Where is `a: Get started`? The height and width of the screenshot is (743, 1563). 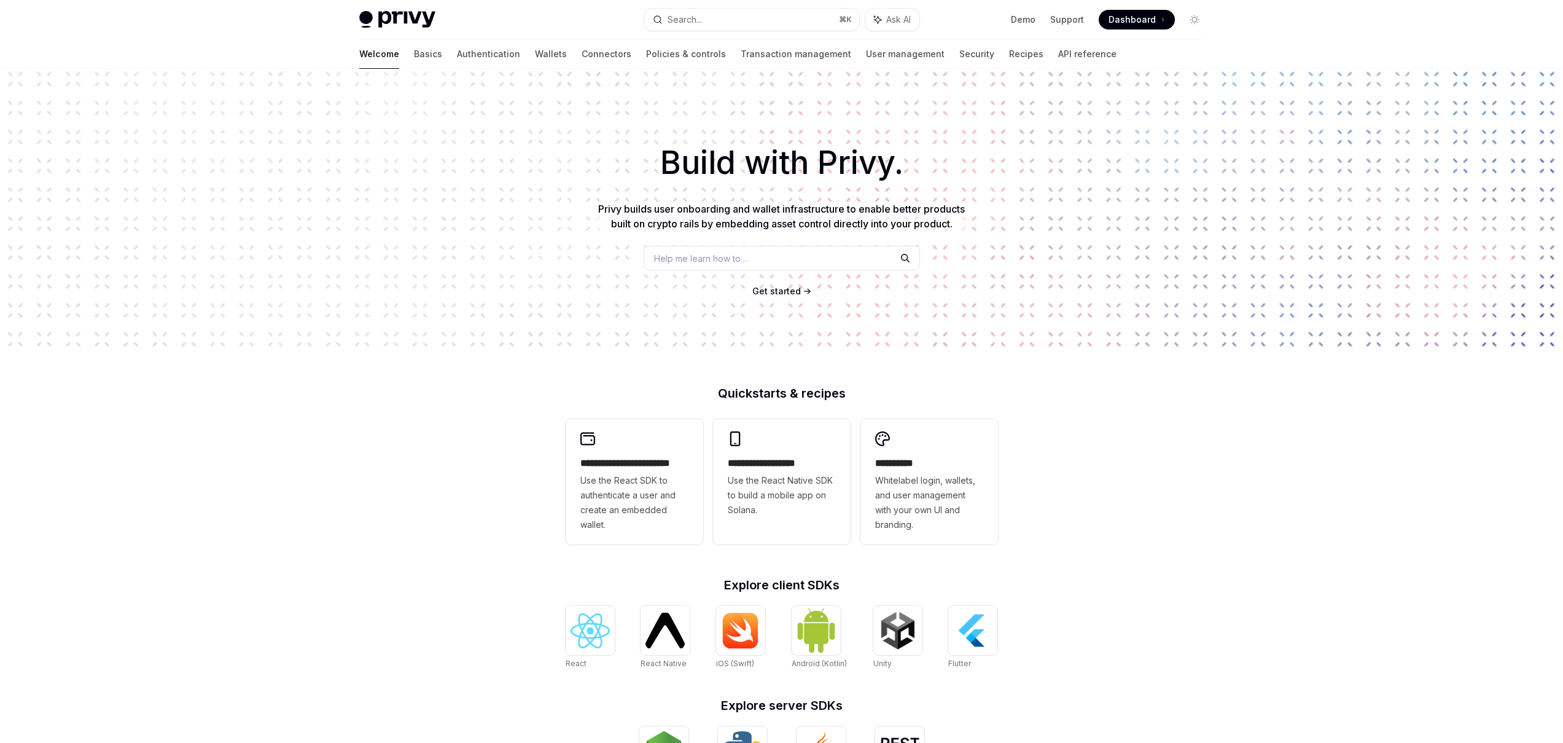 a: Get started is located at coordinates (776, 291).